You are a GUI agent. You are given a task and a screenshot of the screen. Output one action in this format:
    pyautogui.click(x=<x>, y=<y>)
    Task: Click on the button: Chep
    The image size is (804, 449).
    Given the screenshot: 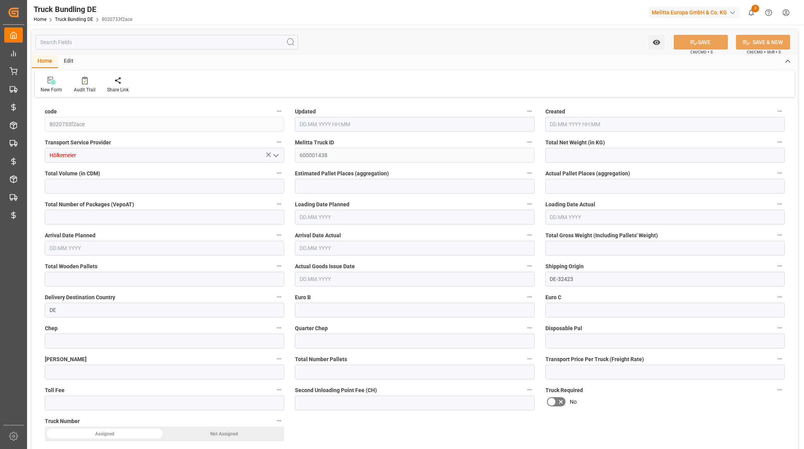 What is the action you would take?
    pyautogui.click(x=279, y=328)
    